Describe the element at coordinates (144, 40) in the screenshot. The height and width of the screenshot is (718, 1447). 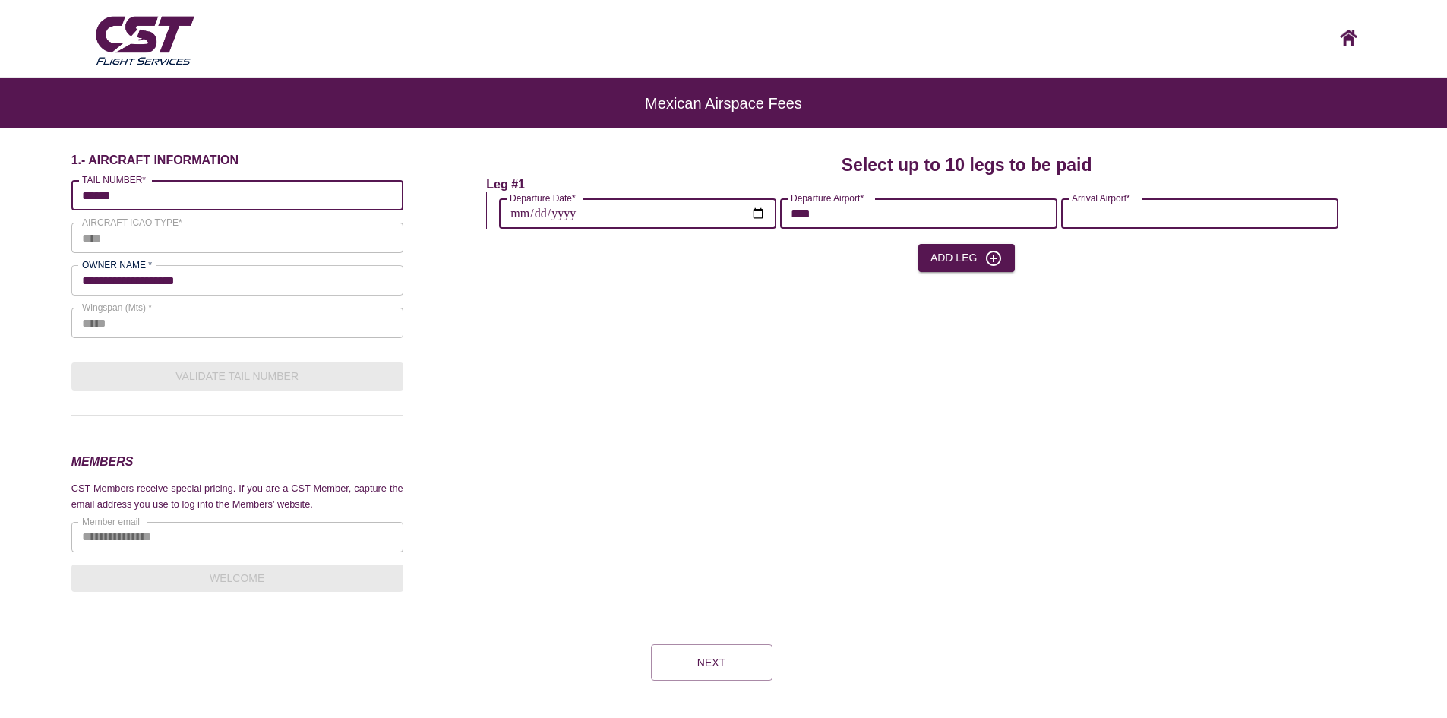
I see `img: CST Flight Services logo` at that location.